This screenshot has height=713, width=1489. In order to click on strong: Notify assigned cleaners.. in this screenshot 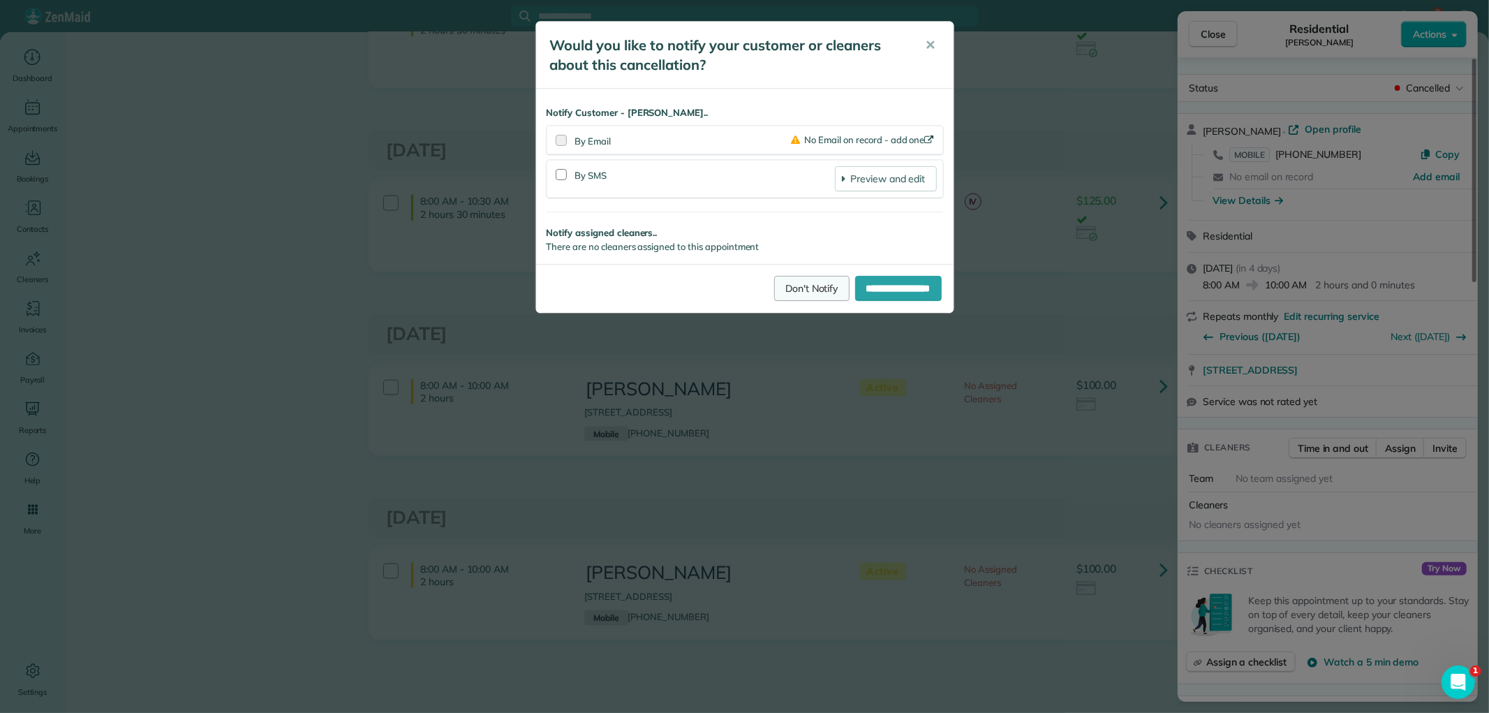, I will do `click(745, 233)`.